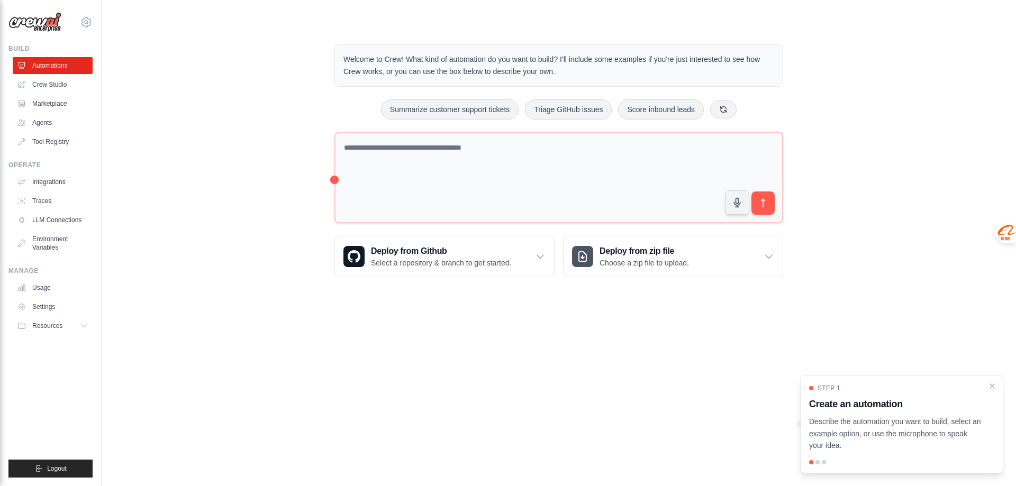 The image size is (1016, 486). I want to click on button: Summarize customer support tickets, so click(450, 110).